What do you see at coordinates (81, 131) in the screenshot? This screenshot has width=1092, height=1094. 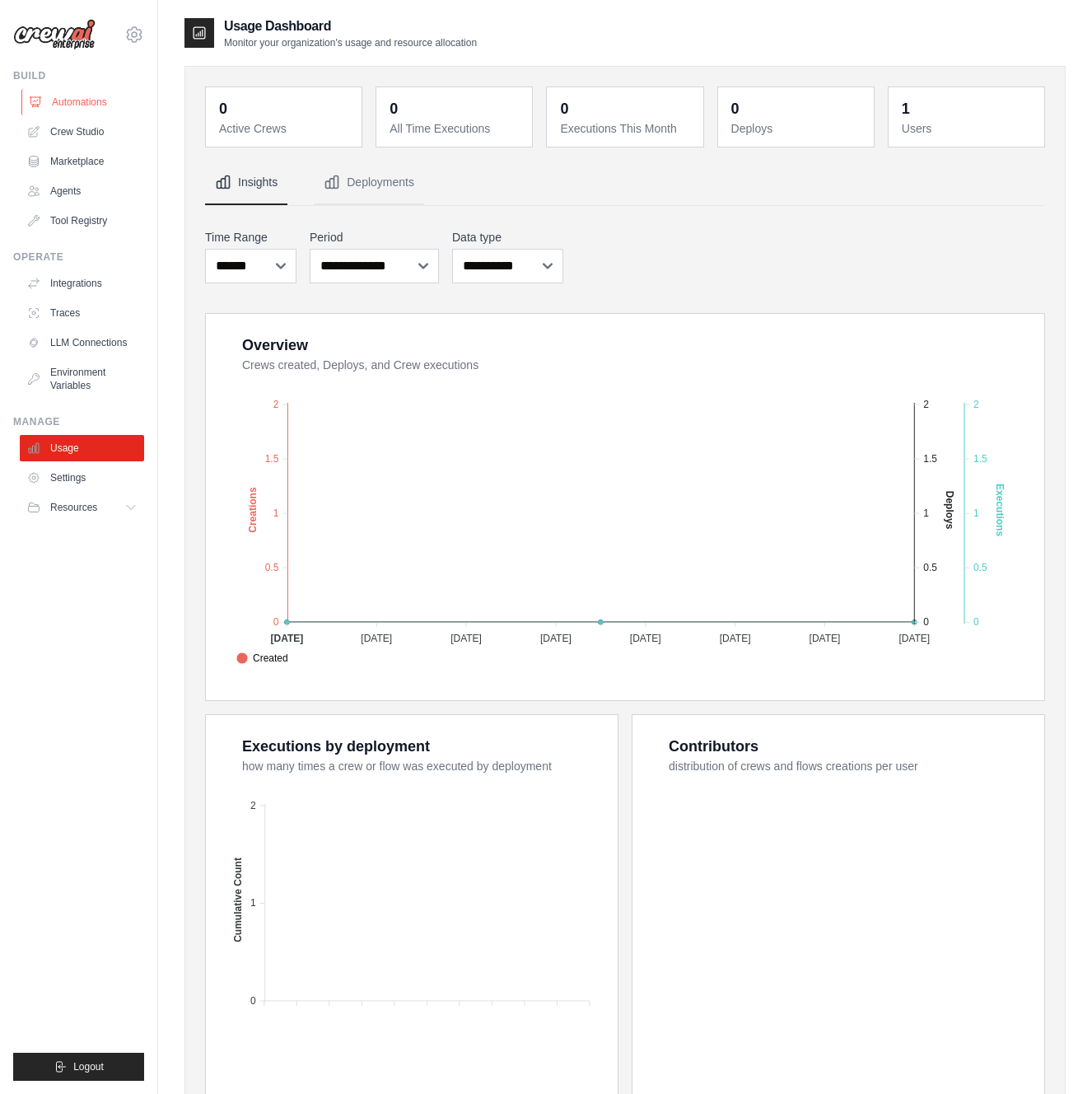 I see `a: Crew Studio` at bounding box center [81, 131].